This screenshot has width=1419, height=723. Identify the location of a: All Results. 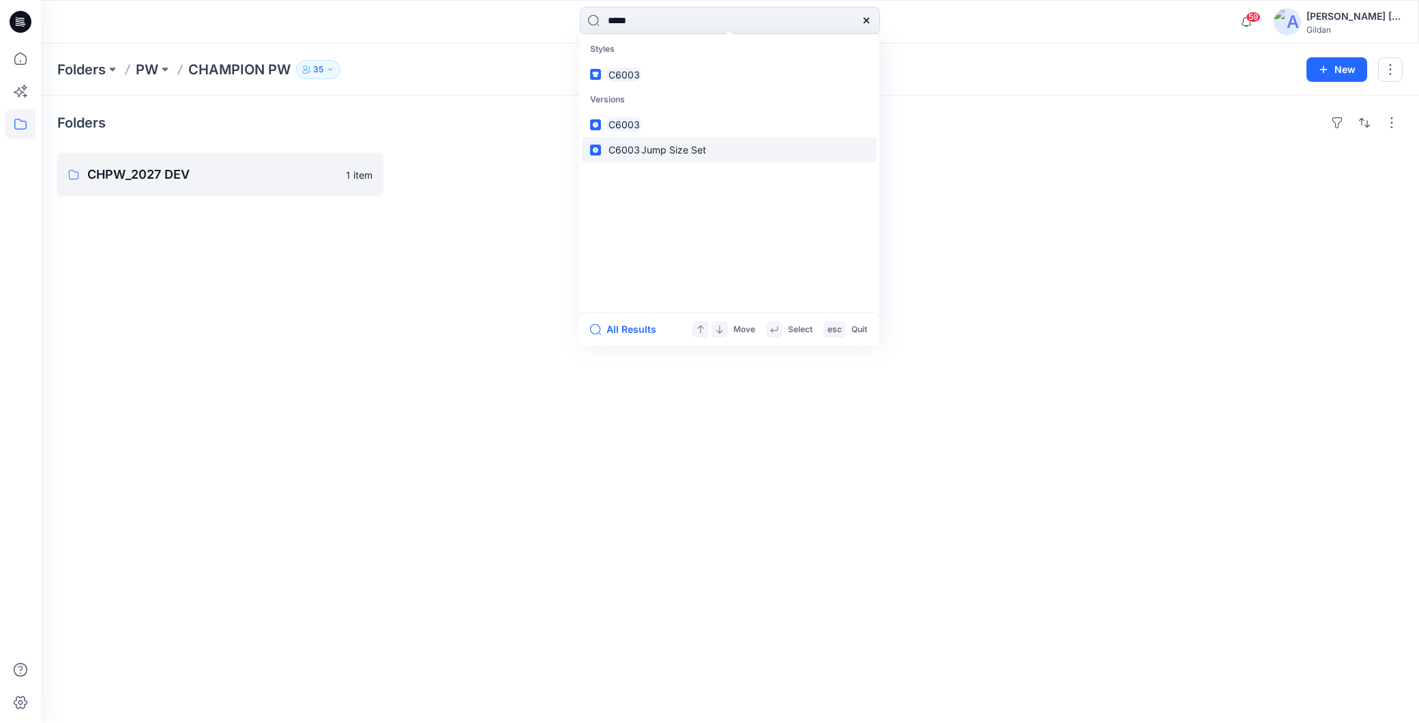
(628, 330).